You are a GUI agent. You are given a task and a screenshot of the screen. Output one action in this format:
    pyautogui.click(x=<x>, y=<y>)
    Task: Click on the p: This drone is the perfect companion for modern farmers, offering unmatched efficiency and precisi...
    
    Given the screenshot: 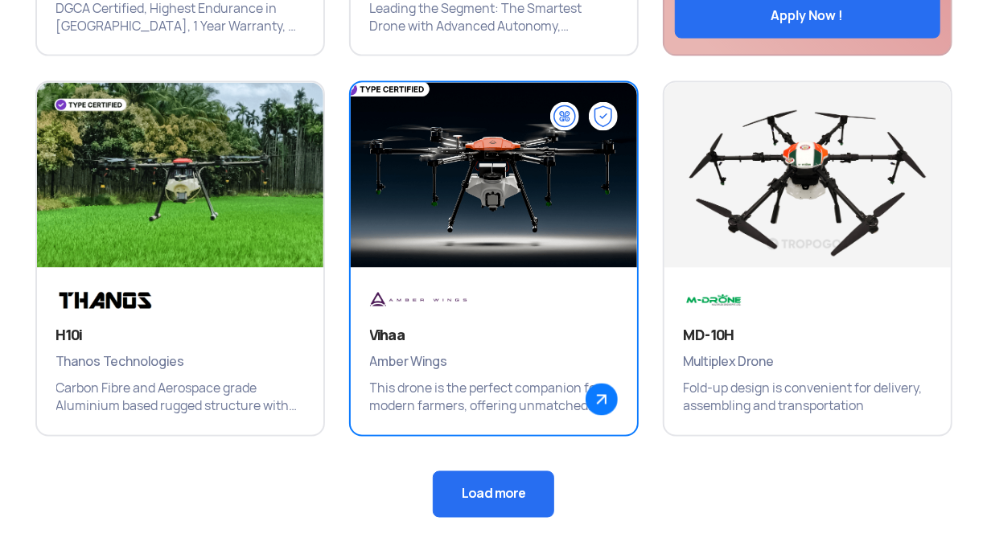 What is the action you would take?
    pyautogui.click(x=494, y=398)
    